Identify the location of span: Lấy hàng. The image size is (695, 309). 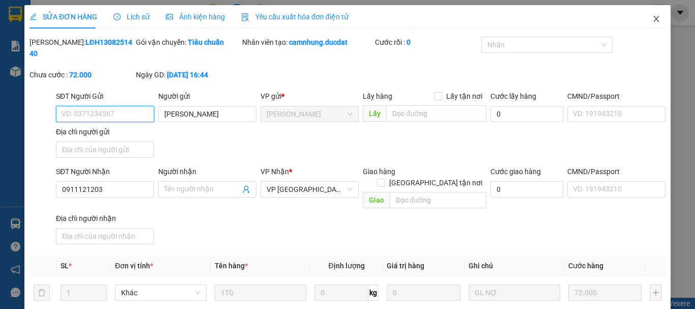
(378, 96).